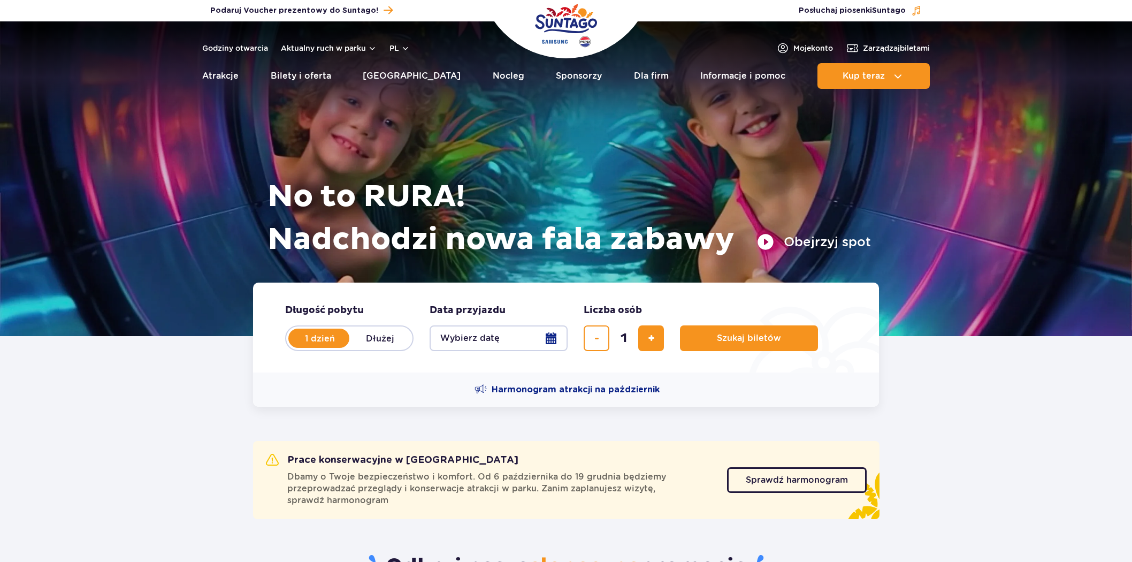 This screenshot has height=562, width=1132. What do you see at coordinates (860, 11) in the screenshot?
I see `button: Posłuchaj piosenkiSuntago` at bounding box center [860, 11].